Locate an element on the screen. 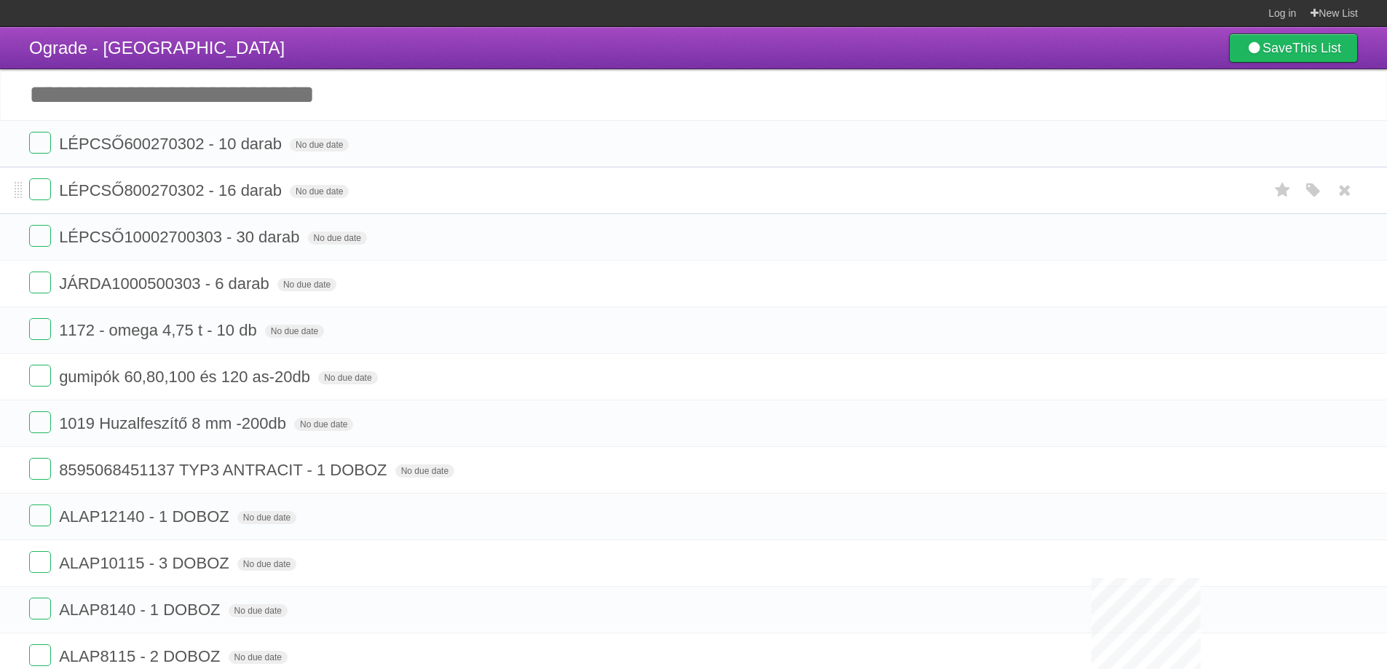  span: 1172 - omega 4,75 t - 10 db is located at coordinates (159, 330).